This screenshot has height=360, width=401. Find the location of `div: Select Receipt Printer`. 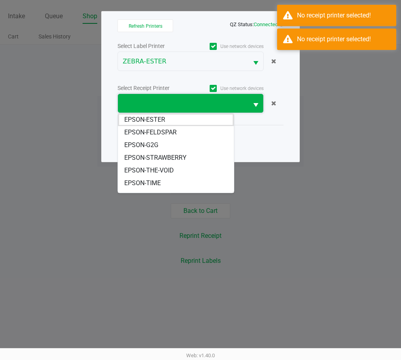

div: Select Receipt Printer is located at coordinates (154, 88).